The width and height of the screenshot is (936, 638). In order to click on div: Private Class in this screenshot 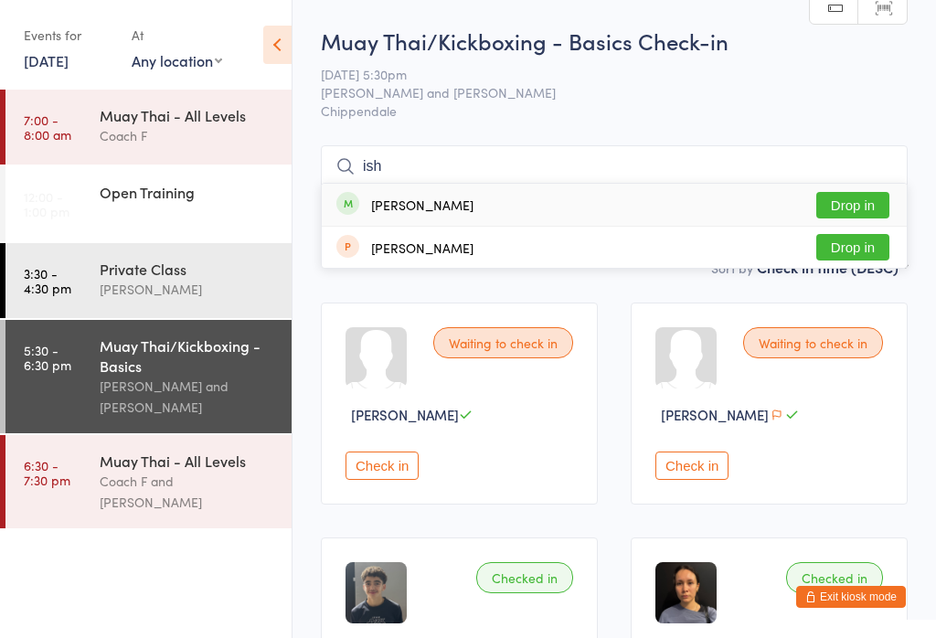, I will do `click(187, 269)`.